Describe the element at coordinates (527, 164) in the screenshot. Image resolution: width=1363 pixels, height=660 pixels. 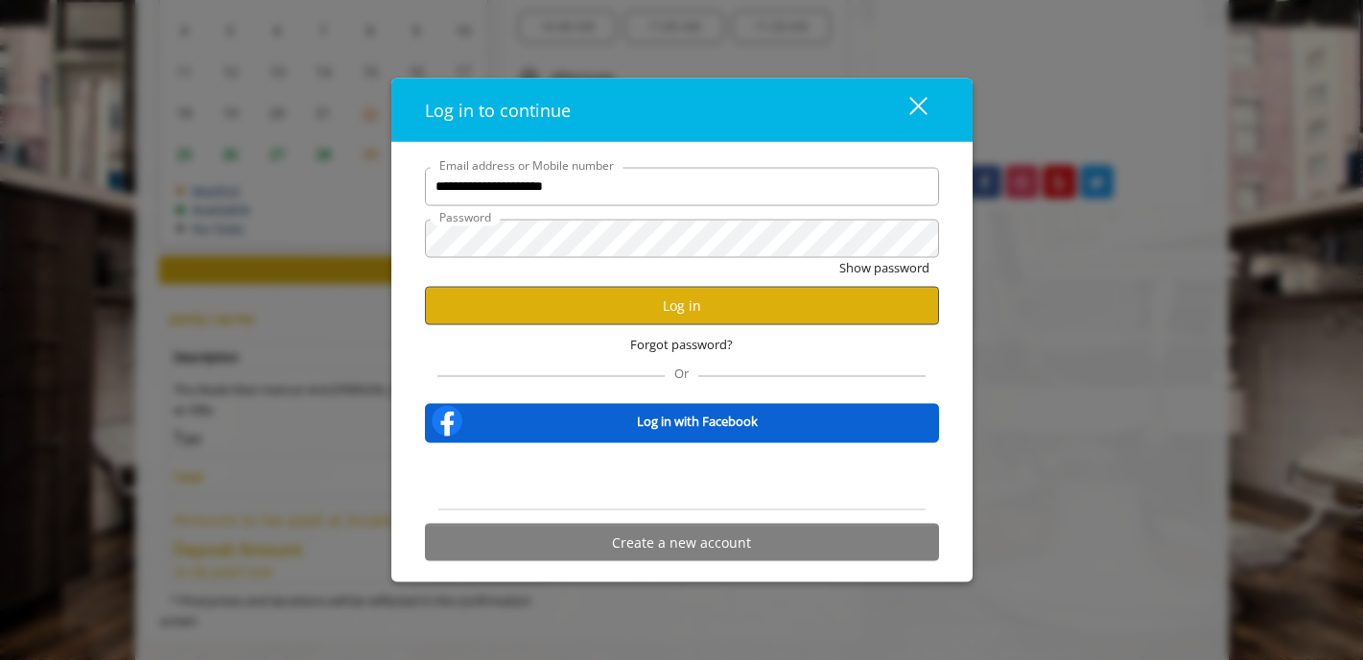
I see `label: Email address or Mobile number` at that location.